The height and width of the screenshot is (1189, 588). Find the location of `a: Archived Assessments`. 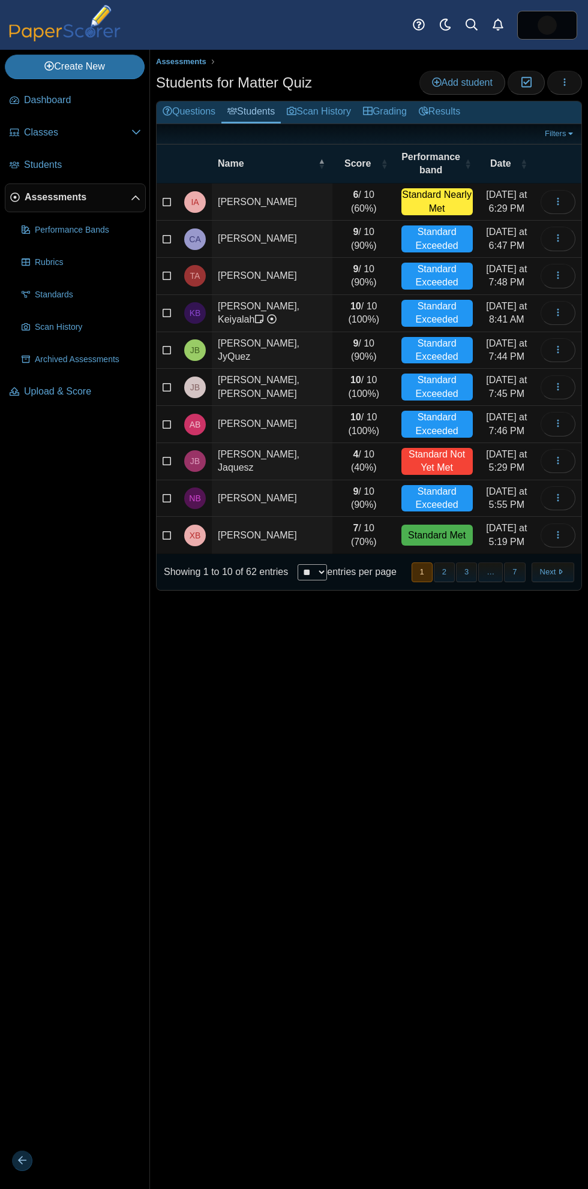

a: Archived Assessments is located at coordinates (81, 360).